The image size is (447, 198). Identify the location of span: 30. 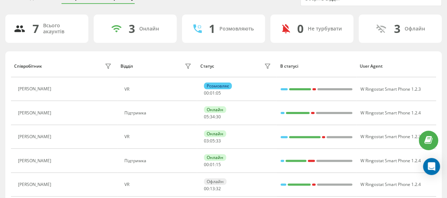
(219, 116).